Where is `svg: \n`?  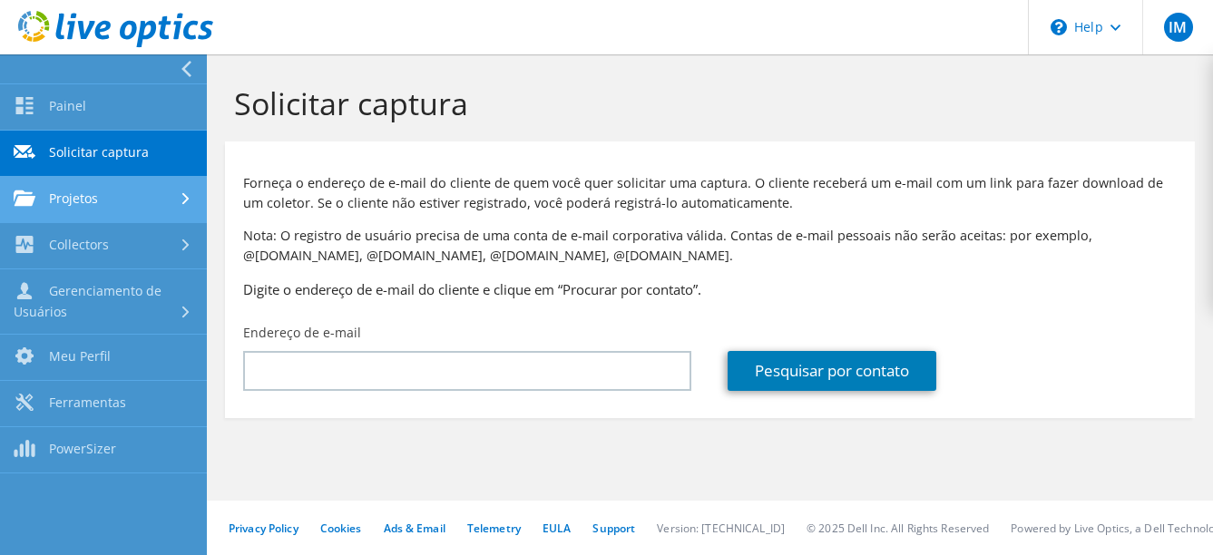 svg: \n is located at coordinates (1058, 27).